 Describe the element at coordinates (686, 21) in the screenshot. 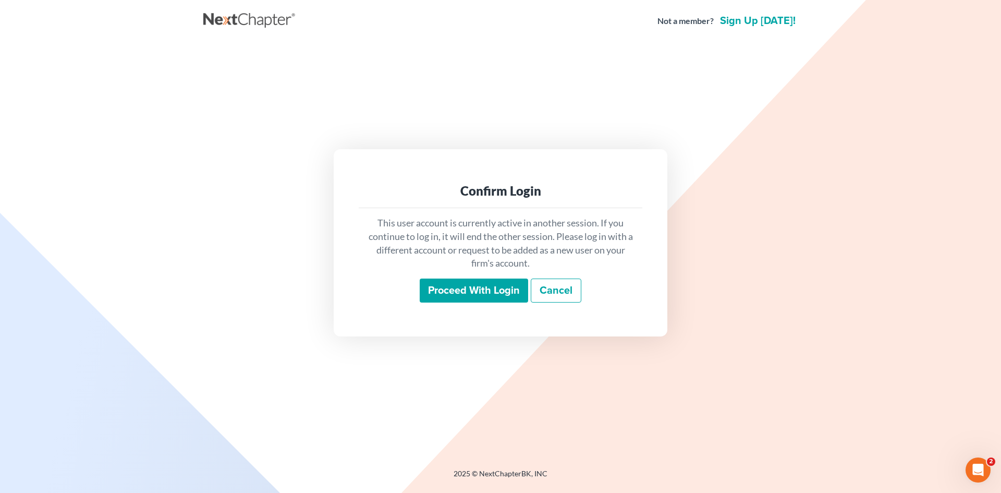

I see `strong: Not a member?` at that location.